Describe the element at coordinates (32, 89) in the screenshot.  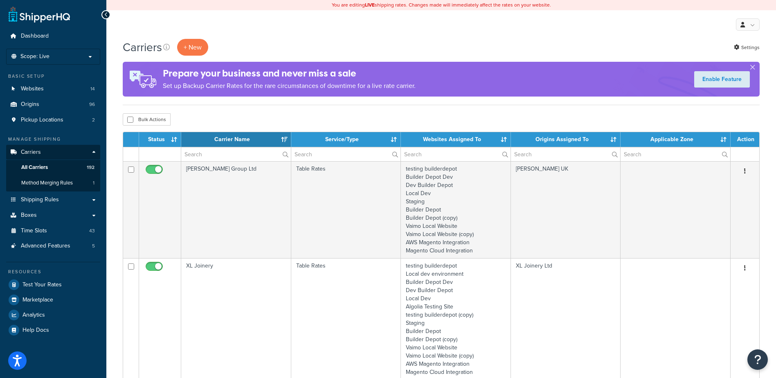
I see `span: Websites` at that location.